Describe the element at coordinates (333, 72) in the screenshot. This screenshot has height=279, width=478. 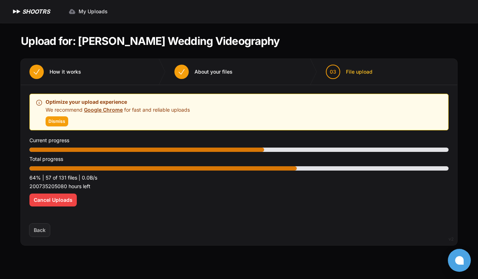
I see `span: 03` at that location.